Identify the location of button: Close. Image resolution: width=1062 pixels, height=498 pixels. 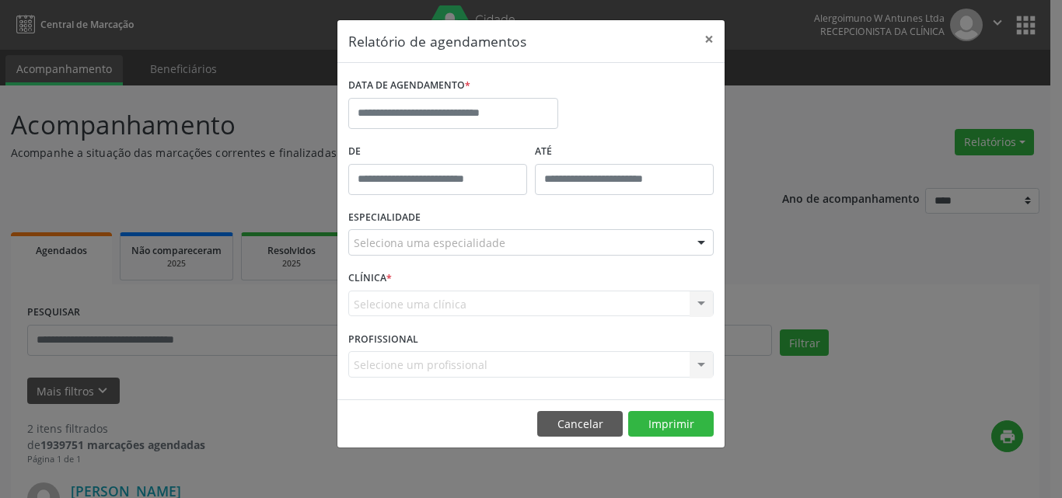
(709, 39).